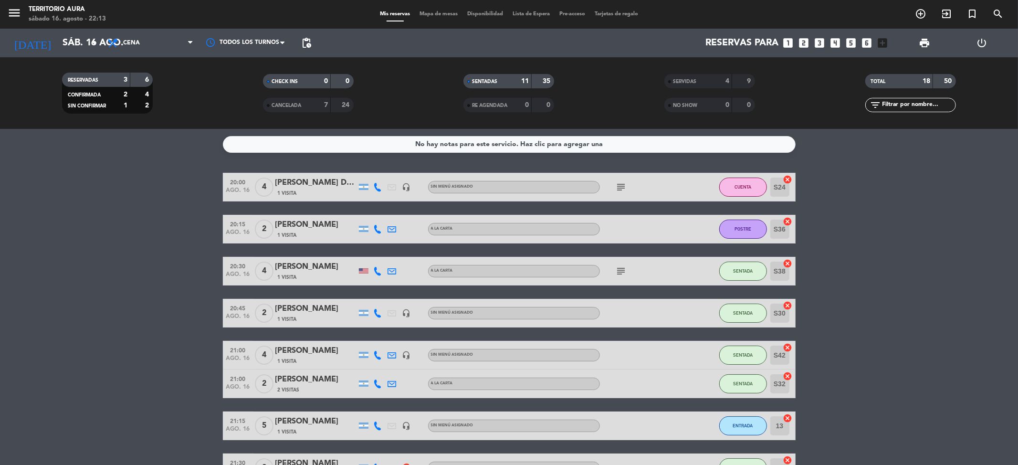 This screenshot has height=465, width=1018. Describe the element at coordinates (238, 223) in the screenshot. I see `span: 20:15` at that location.